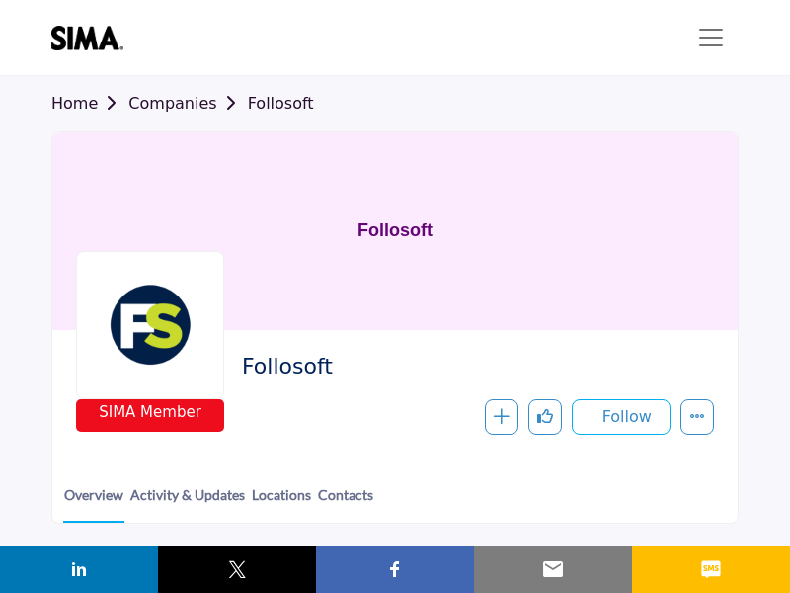 The height and width of the screenshot is (593, 790). Describe the element at coordinates (395, 231) in the screenshot. I see `h1: Follosoft` at that location.